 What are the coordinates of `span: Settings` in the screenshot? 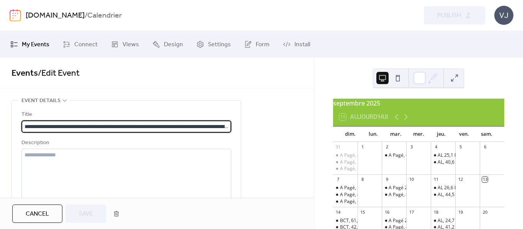 It's located at (219, 45).